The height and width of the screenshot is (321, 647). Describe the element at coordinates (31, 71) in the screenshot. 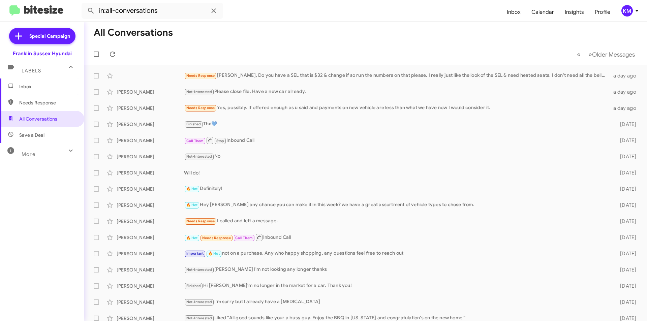

I see `span: Labels` at that location.